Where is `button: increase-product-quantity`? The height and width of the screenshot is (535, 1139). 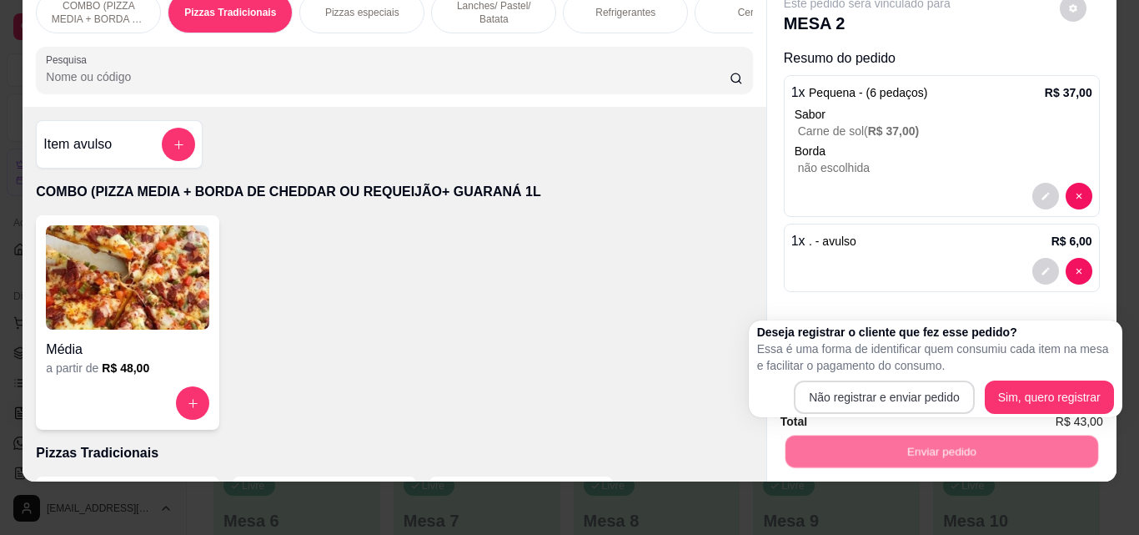
button: increase-product-quantity is located at coordinates (193, 403).